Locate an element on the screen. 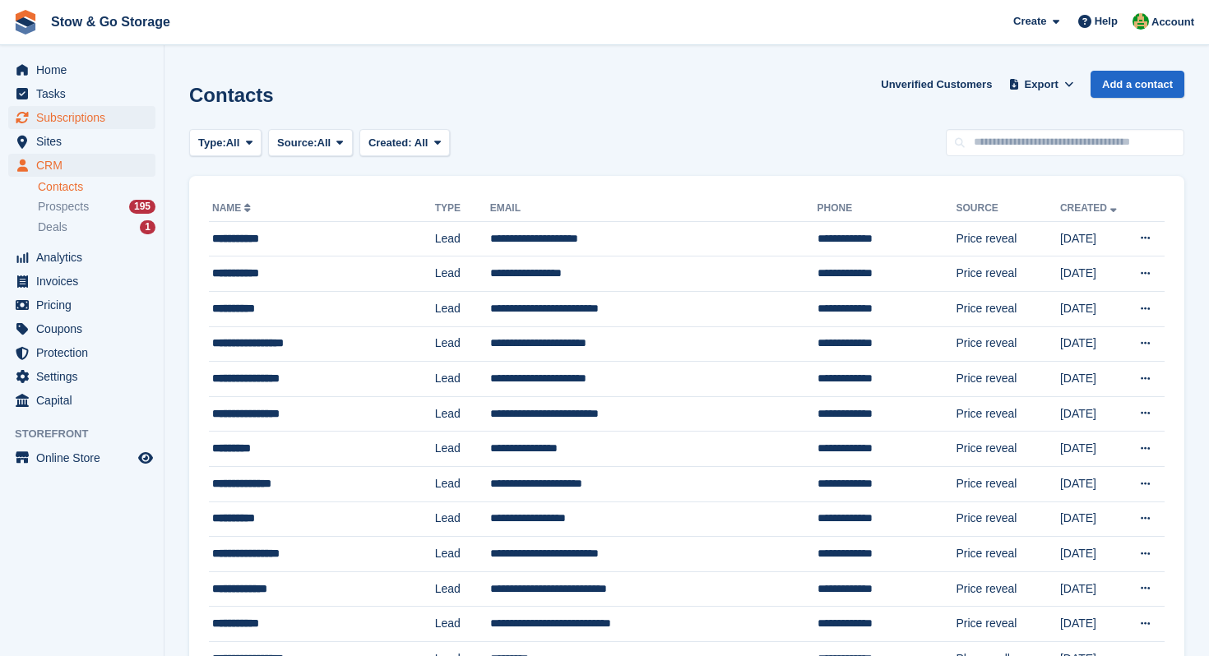 The image size is (1209, 656). span: Account is located at coordinates (1173, 22).